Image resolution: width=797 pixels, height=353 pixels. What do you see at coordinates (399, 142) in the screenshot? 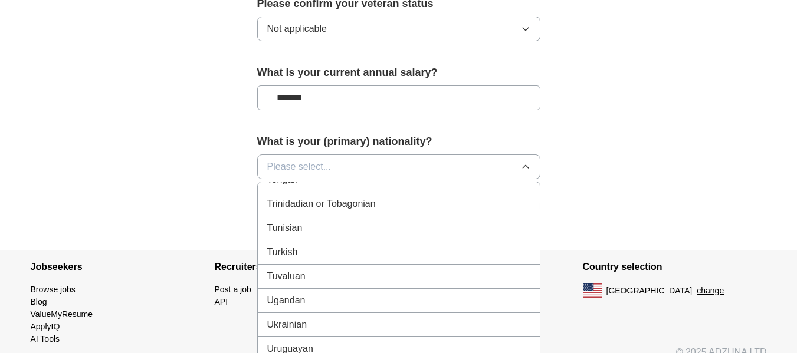
I see `label: What is your (primary) nationality?` at bounding box center [399, 142].